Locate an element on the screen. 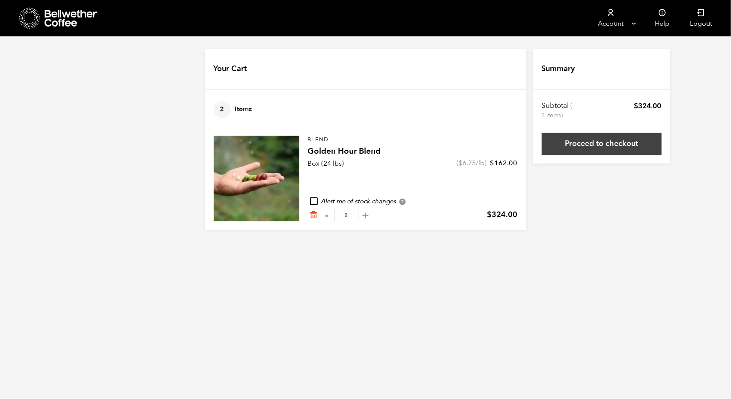  span: ( /lb) is located at coordinates (472, 163).